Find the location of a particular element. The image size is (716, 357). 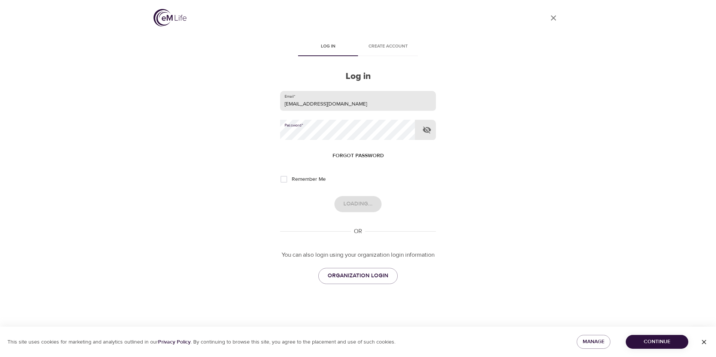

span: Log in is located at coordinates (328, 46).